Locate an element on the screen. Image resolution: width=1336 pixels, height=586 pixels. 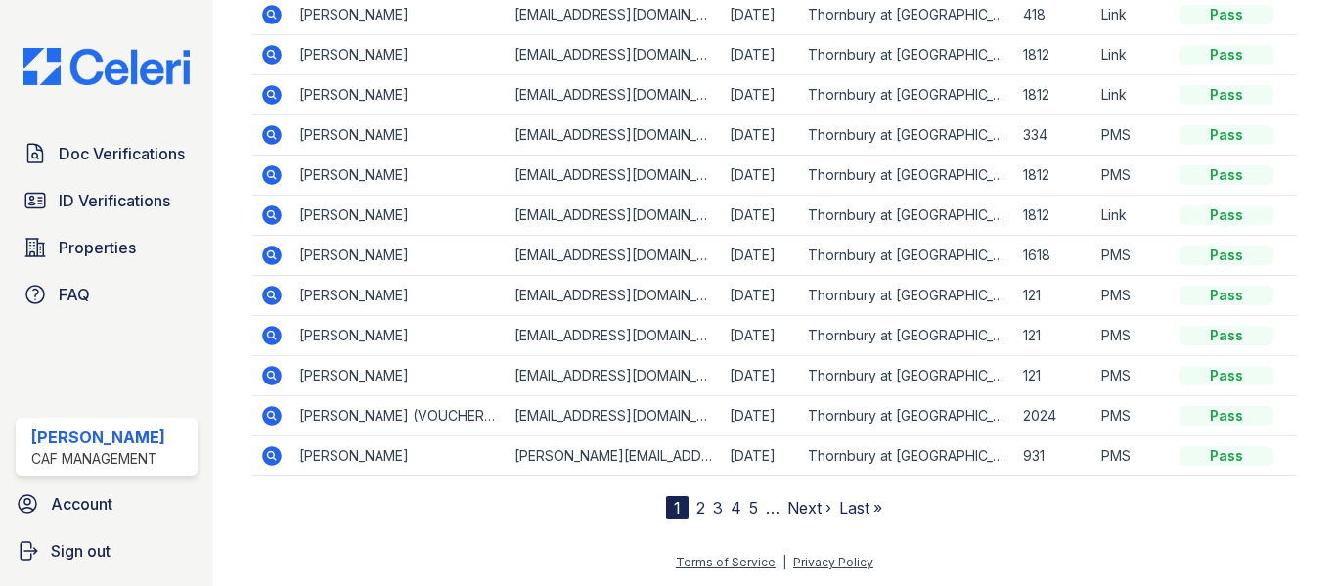
span: Sign out is located at coordinates (80, 551).